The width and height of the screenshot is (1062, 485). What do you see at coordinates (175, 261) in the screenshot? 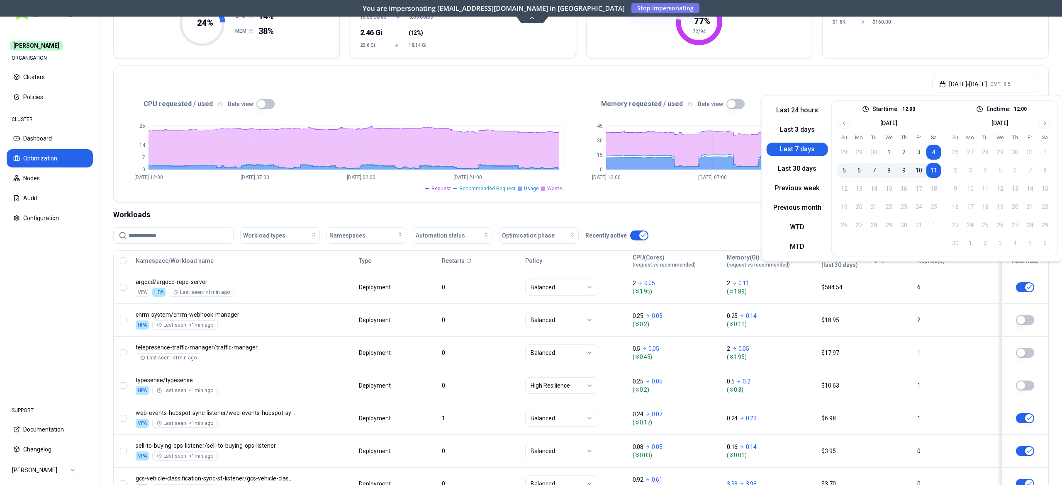
I see `button: Namespace/Workload name` at bounding box center [175, 261].